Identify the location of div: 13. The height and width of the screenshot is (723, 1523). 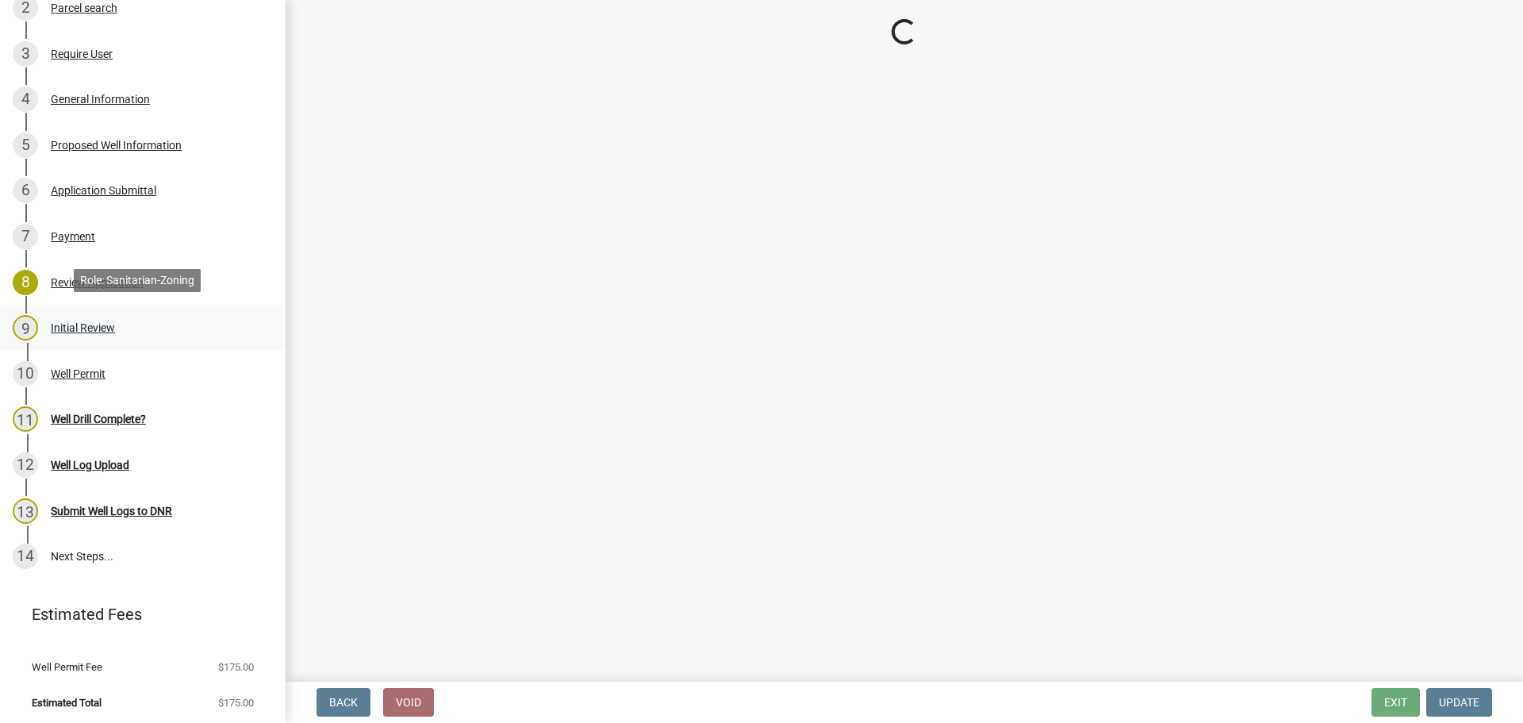
(25, 511).